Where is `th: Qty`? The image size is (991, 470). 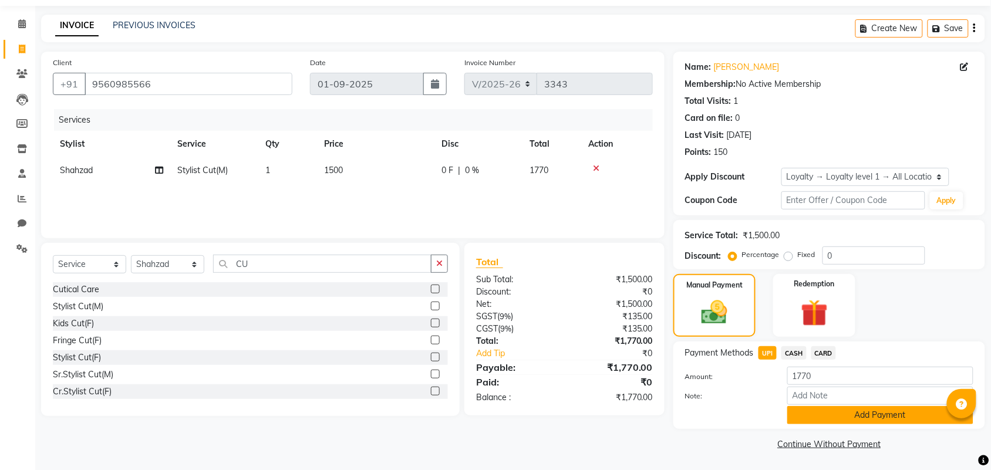 th: Qty is located at coordinates (288, 144).